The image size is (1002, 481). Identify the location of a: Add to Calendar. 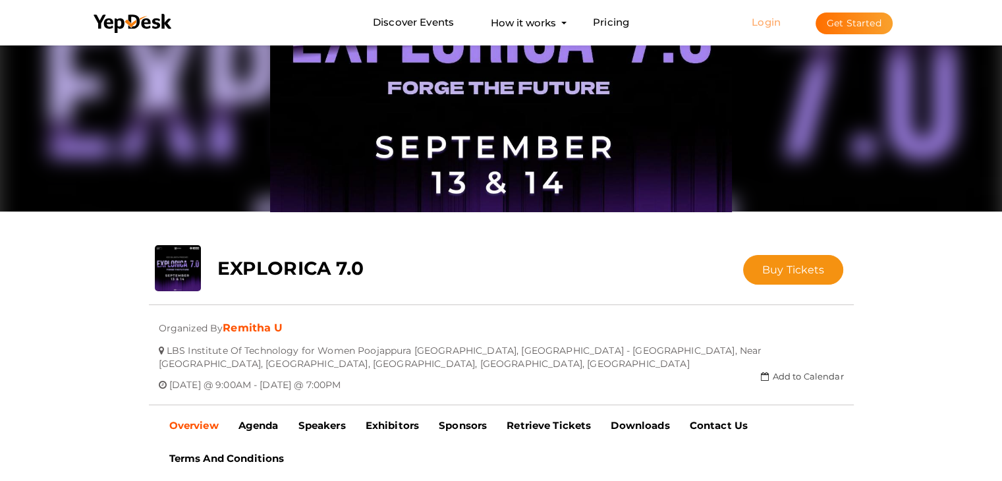
(802, 376).